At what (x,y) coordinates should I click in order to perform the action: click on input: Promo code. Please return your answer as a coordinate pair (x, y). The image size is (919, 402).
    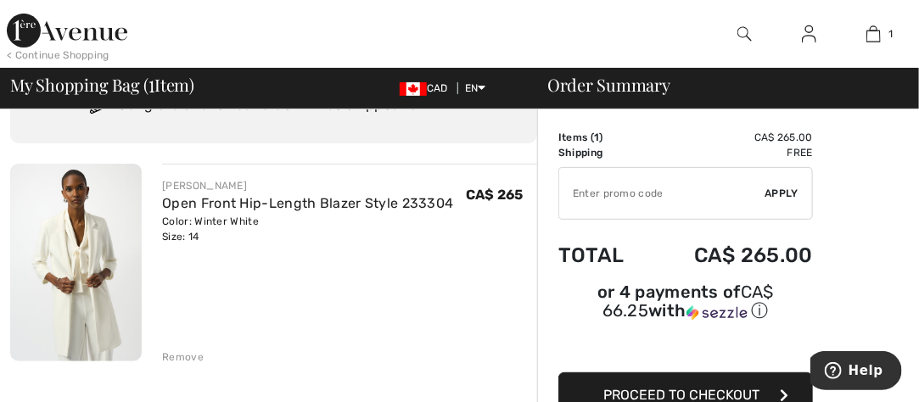
    Looking at the image, I should click on (662, 194).